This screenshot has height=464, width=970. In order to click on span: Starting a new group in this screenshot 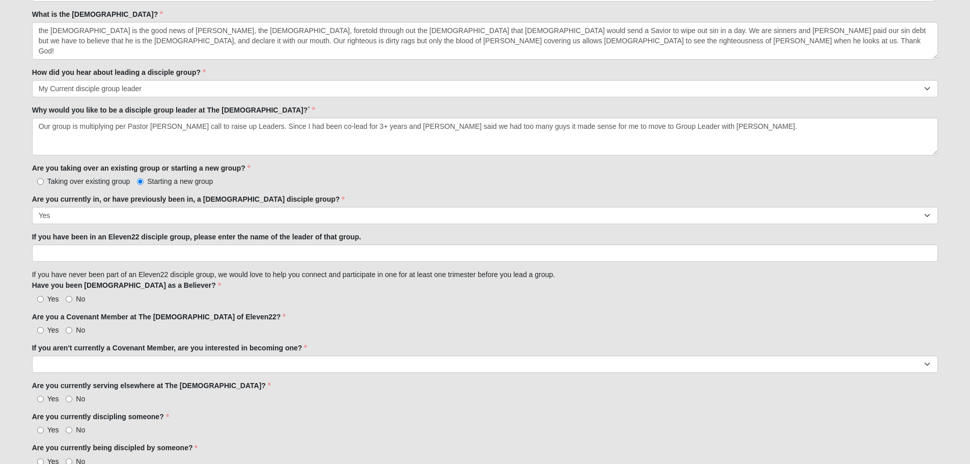, I will do `click(180, 181)`.